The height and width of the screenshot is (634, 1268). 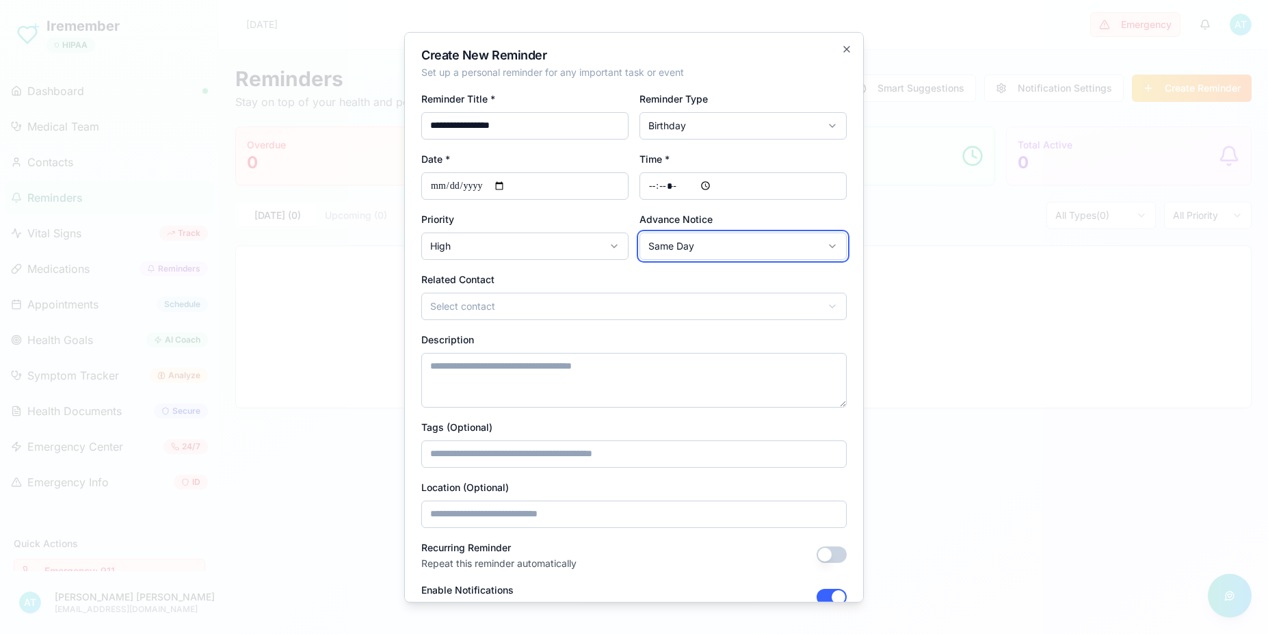 What do you see at coordinates (458, 278) in the screenshot?
I see `label: Related Contact` at bounding box center [458, 278].